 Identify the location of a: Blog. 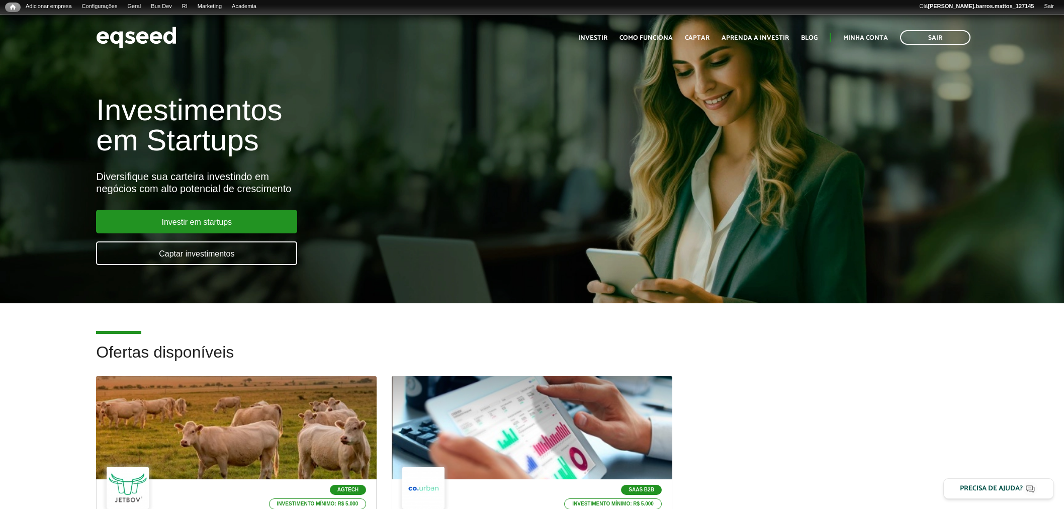
(809, 38).